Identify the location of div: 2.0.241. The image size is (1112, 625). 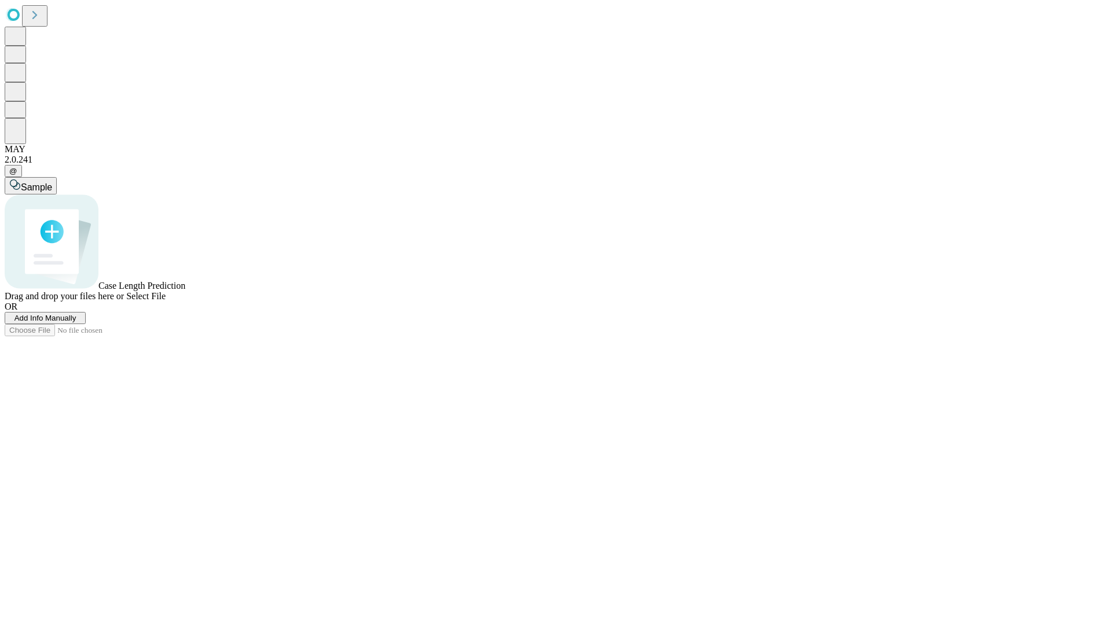
(556, 160).